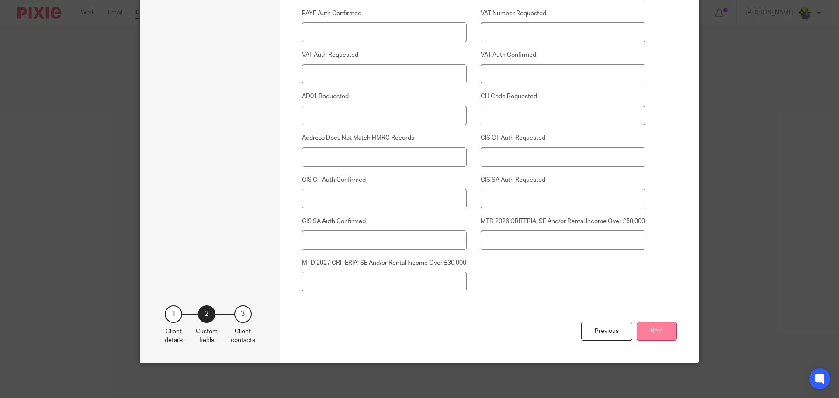 The height and width of the screenshot is (398, 839). Describe the element at coordinates (657, 331) in the screenshot. I see `button: Next` at that location.